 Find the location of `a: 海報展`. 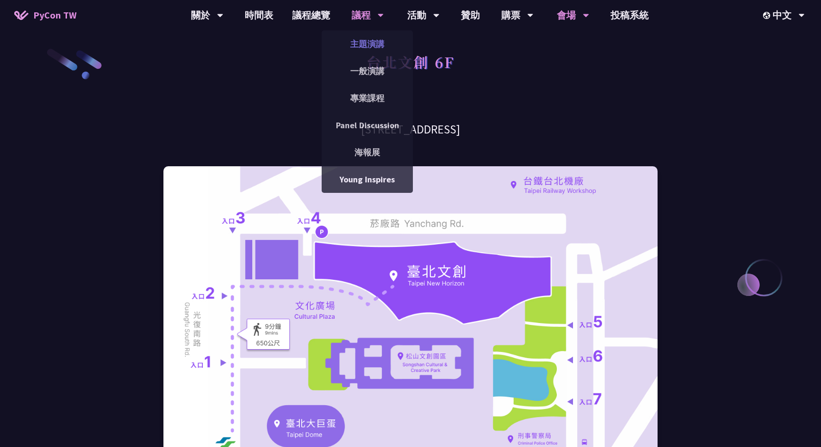

a: 海報展 is located at coordinates (367, 152).